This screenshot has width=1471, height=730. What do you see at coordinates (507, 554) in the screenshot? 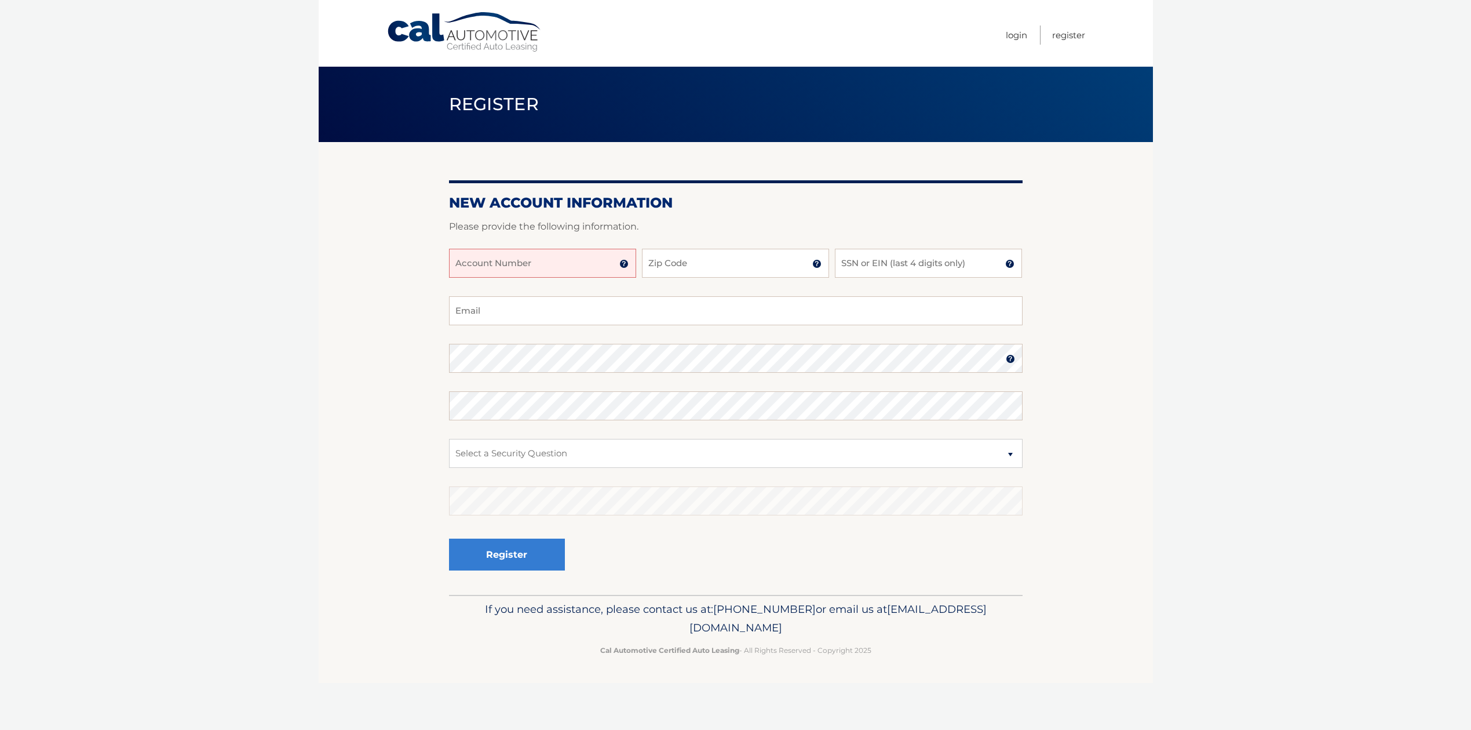
I see `button: Register` at bounding box center [507, 554].